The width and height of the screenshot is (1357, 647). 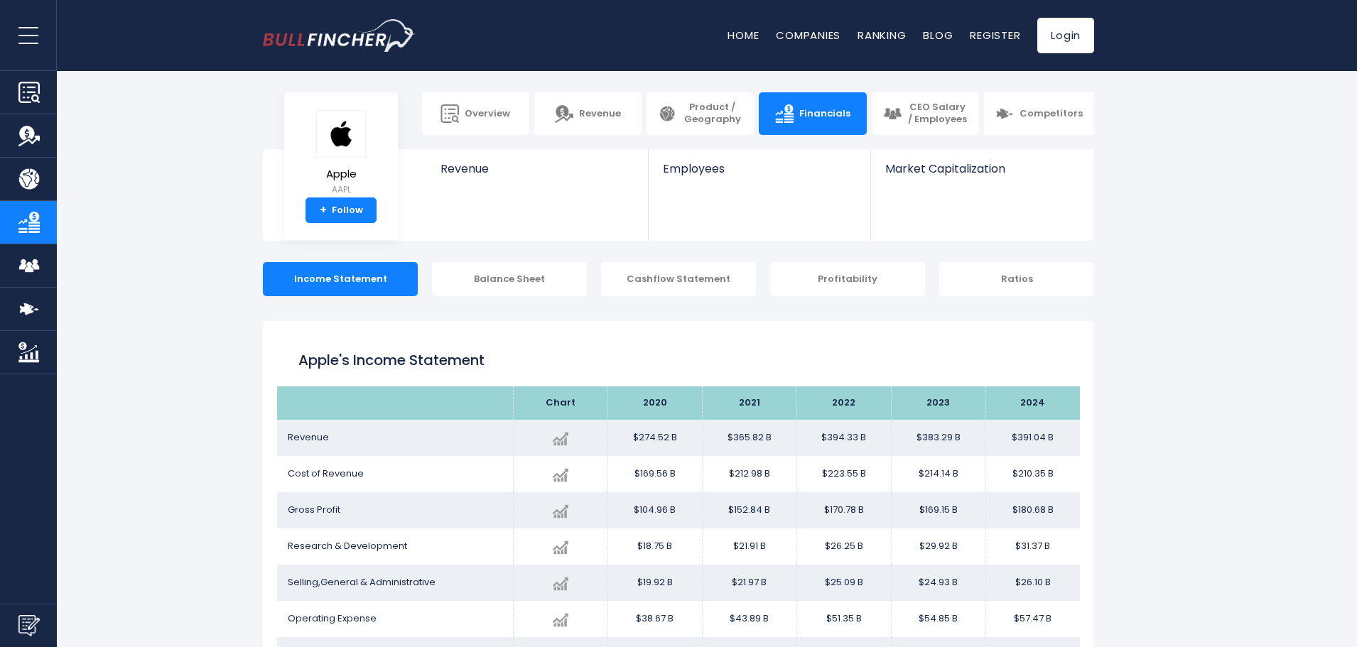 What do you see at coordinates (1039, 114) in the screenshot?
I see `a: Competitors` at bounding box center [1039, 114].